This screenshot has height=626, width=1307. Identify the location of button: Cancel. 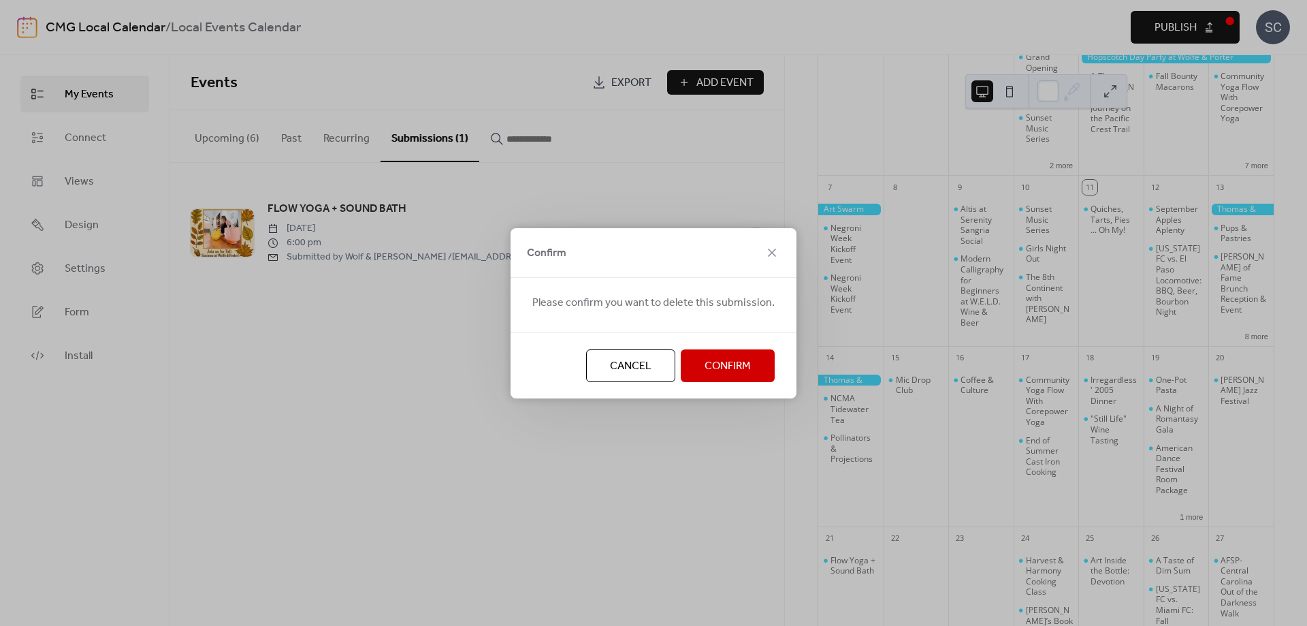
(630, 366).